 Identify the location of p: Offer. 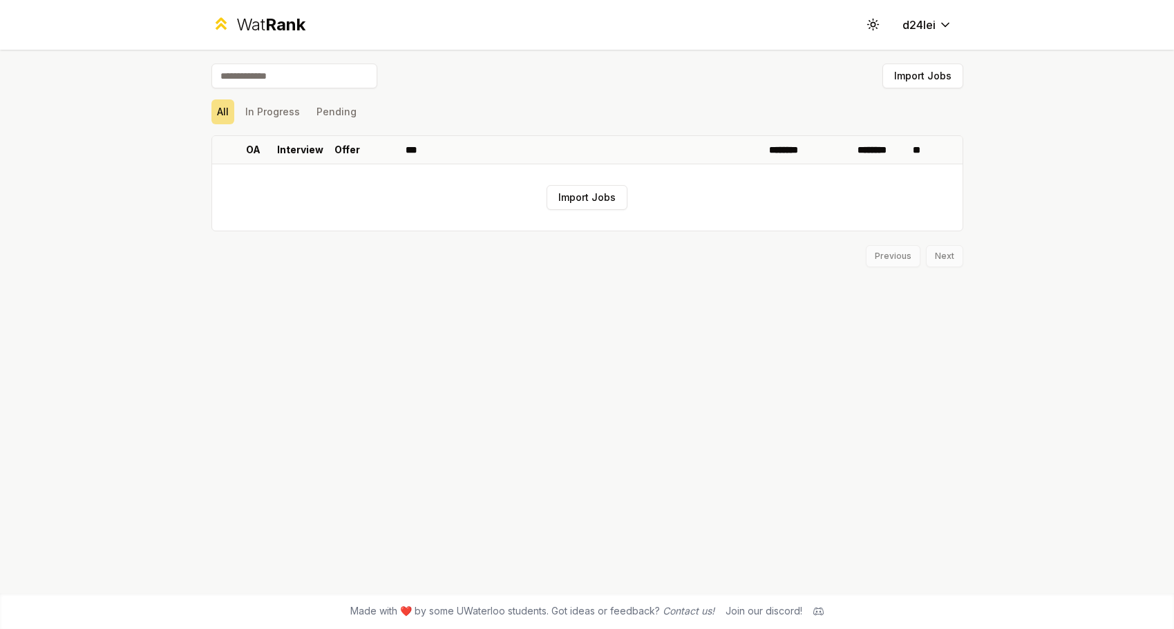
(347, 150).